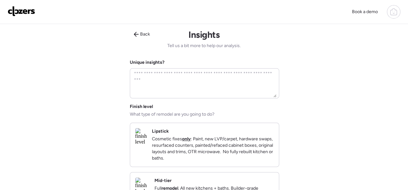 This screenshot has width=408, height=190. I want to click on h2: Mid-tier, so click(163, 181).